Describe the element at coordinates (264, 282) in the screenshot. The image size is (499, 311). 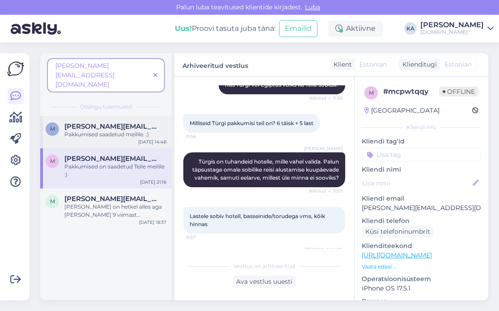
I see `div: Ava vestlus uuesti` at that location.